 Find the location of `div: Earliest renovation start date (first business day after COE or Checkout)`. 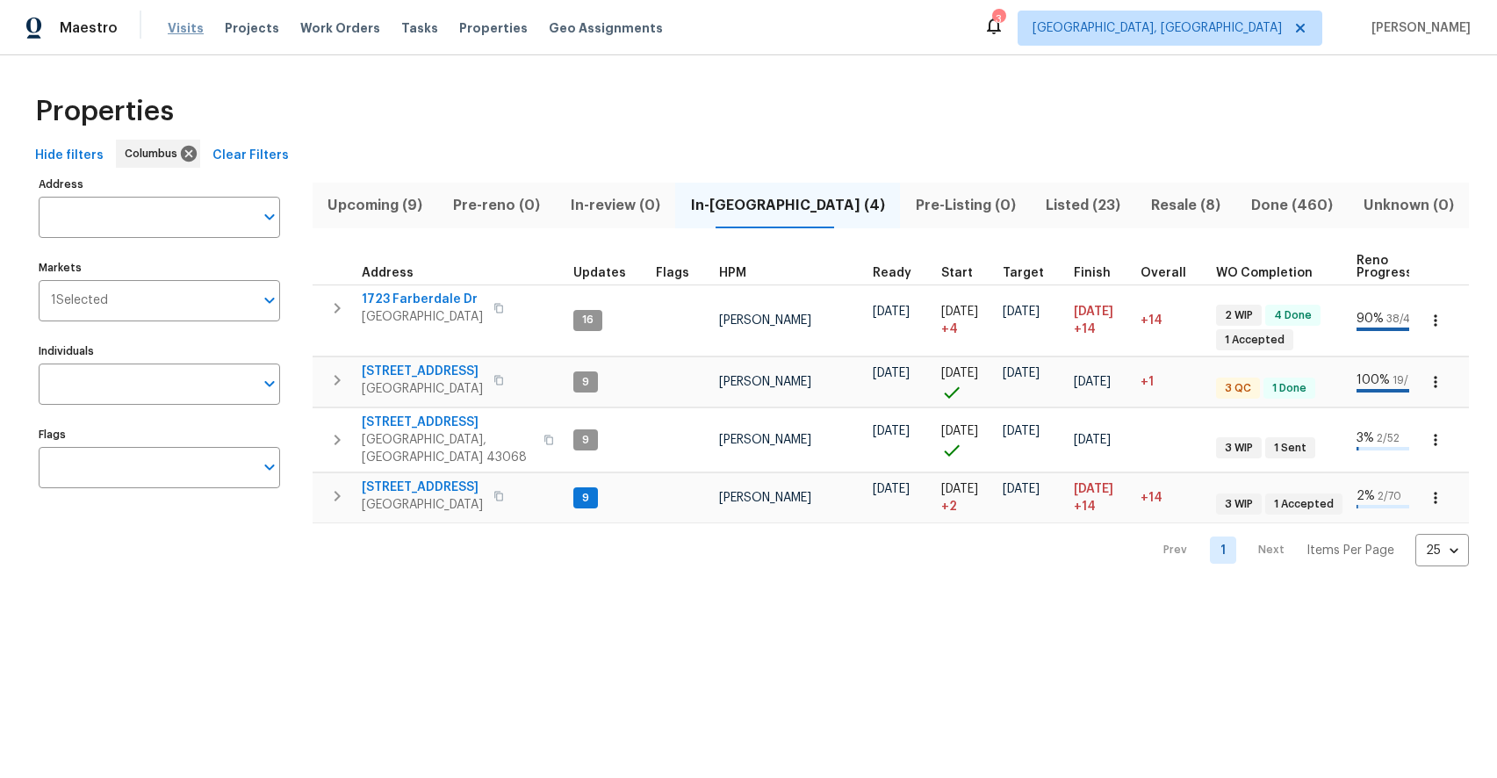

div: Earliest renovation start date (first business day after COE or Checkout) is located at coordinates (900, 273).